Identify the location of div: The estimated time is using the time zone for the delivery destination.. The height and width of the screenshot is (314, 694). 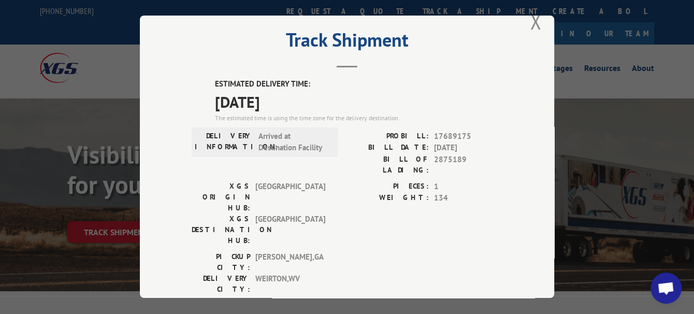
(358, 118).